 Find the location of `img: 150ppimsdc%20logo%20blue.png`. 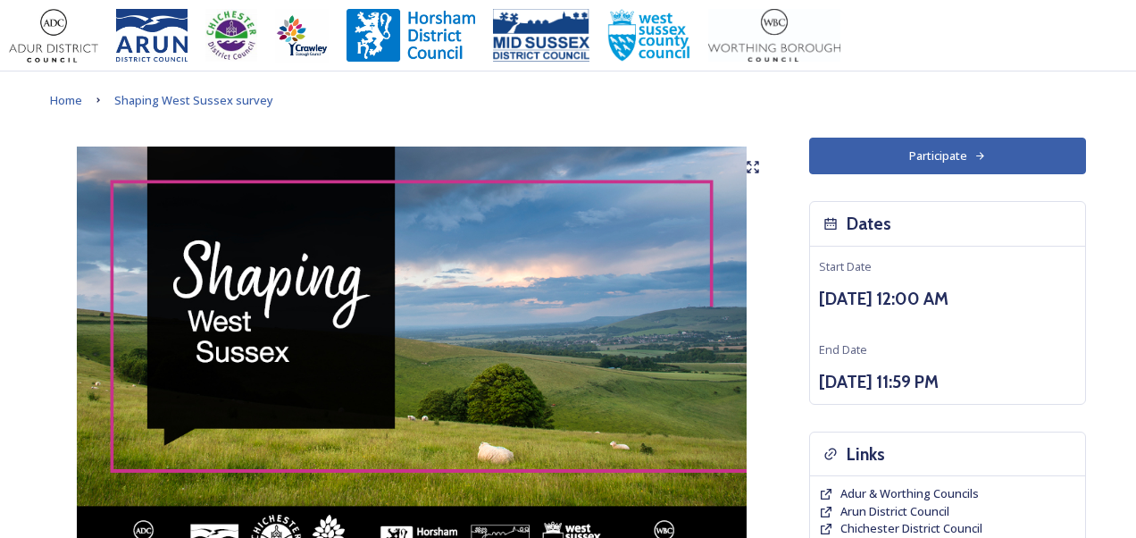

img: 150ppimsdc%20logo%20blue.png is located at coordinates (541, 36).